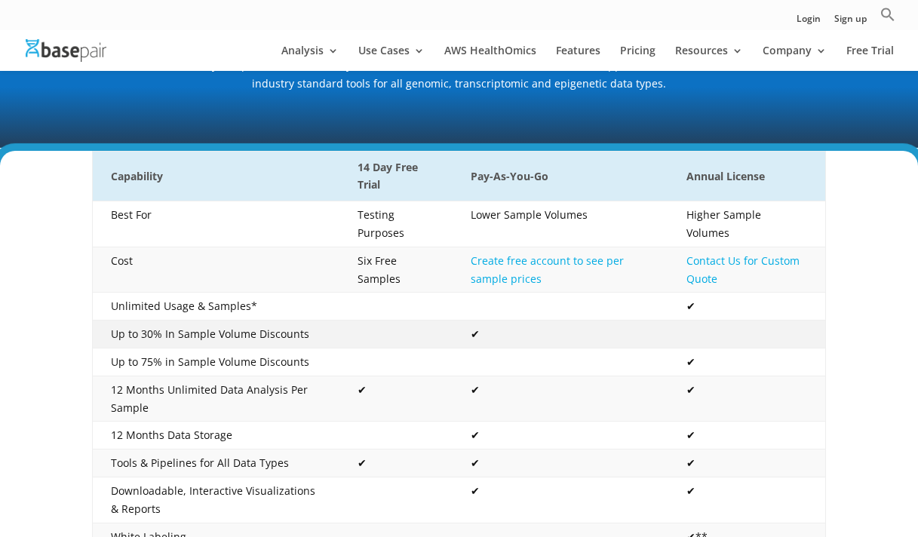 Image resolution: width=918 pixels, height=537 pixels. I want to click on th: Annual License, so click(747, 176).